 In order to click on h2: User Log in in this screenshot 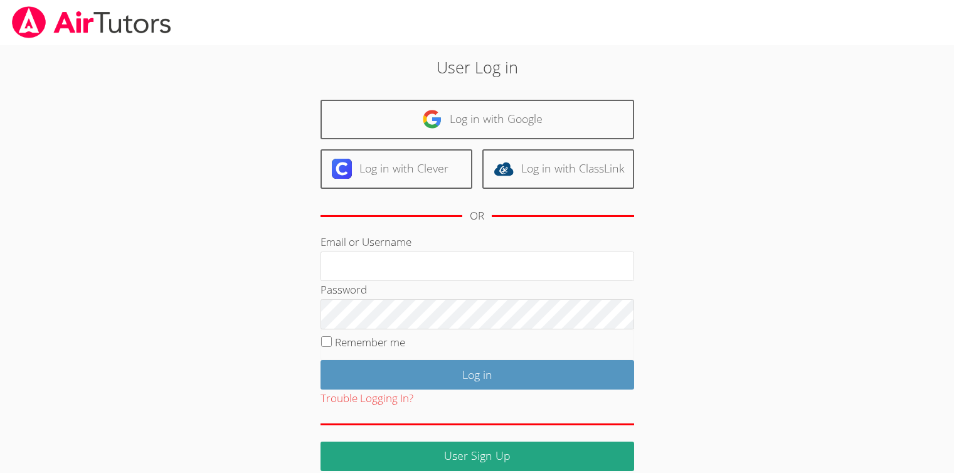, I will do `click(477, 67)`.